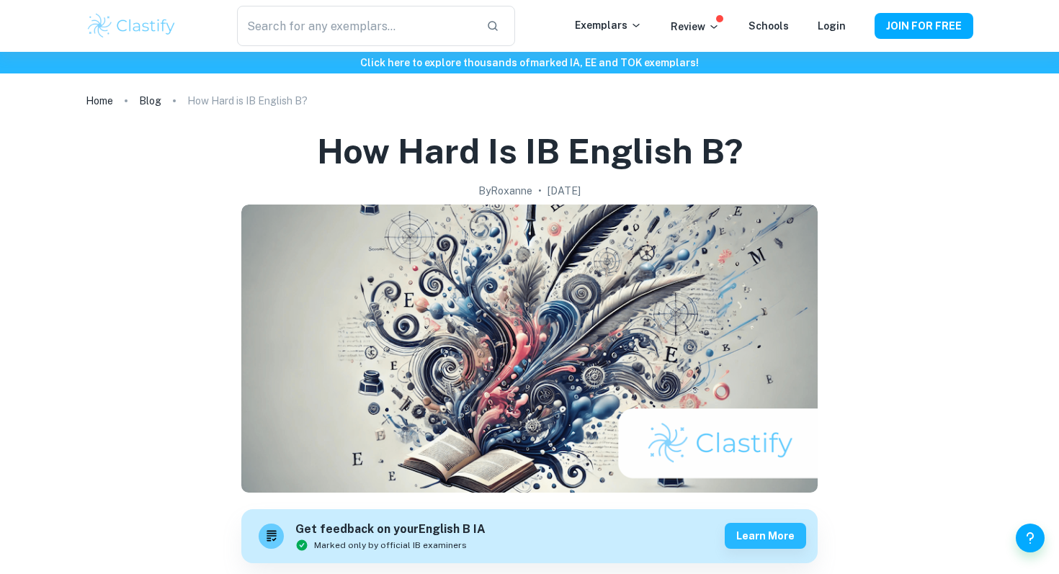  I want to click on a: Home, so click(99, 101).